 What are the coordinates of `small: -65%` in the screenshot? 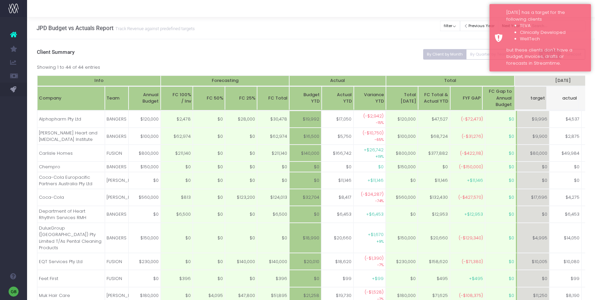 It's located at (379, 139).